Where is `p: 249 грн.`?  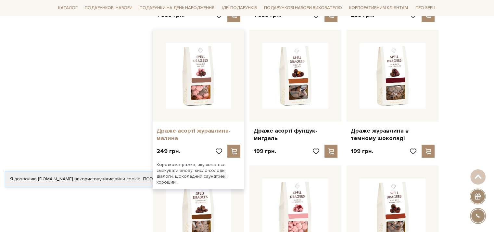
p: 249 грн. is located at coordinates (168, 151).